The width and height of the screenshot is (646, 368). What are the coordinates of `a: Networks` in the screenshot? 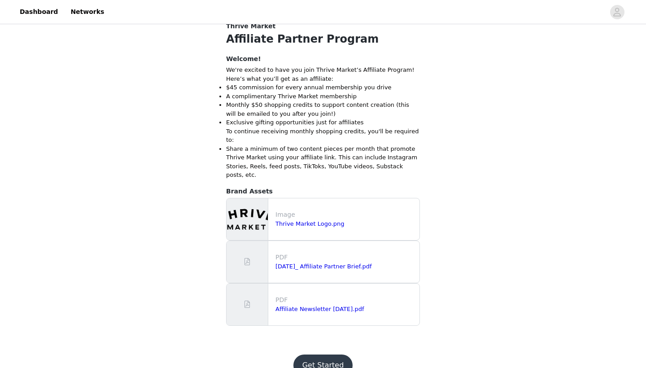 It's located at (87, 12).